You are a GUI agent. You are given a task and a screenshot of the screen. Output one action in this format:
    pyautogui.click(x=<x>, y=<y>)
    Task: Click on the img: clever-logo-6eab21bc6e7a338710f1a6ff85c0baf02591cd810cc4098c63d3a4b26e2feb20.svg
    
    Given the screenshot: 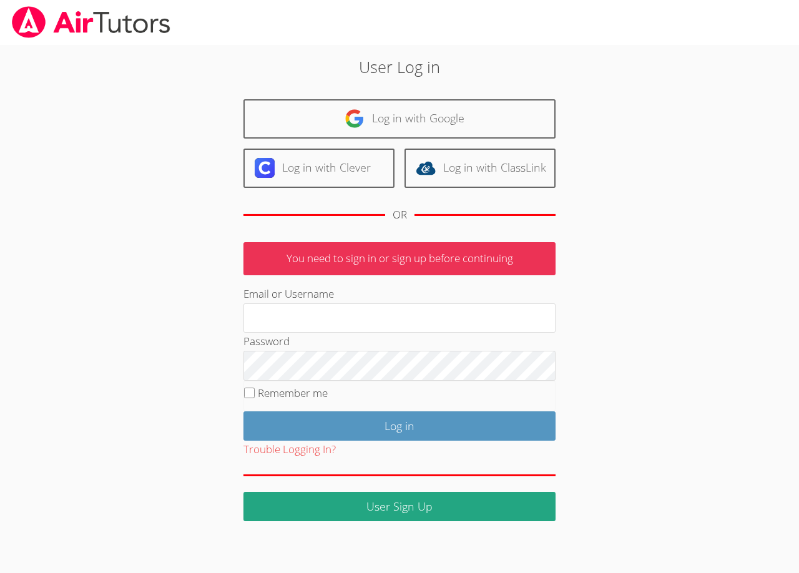 What is the action you would take?
    pyautogui.click(x=265, y=168)
    